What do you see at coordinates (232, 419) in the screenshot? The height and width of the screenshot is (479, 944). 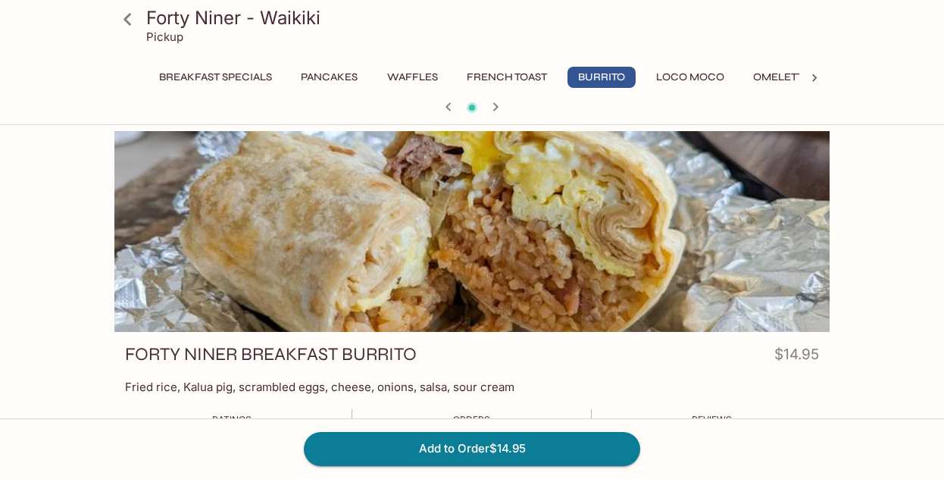 I see `span: Ratings` at bounding box center [232, 419].